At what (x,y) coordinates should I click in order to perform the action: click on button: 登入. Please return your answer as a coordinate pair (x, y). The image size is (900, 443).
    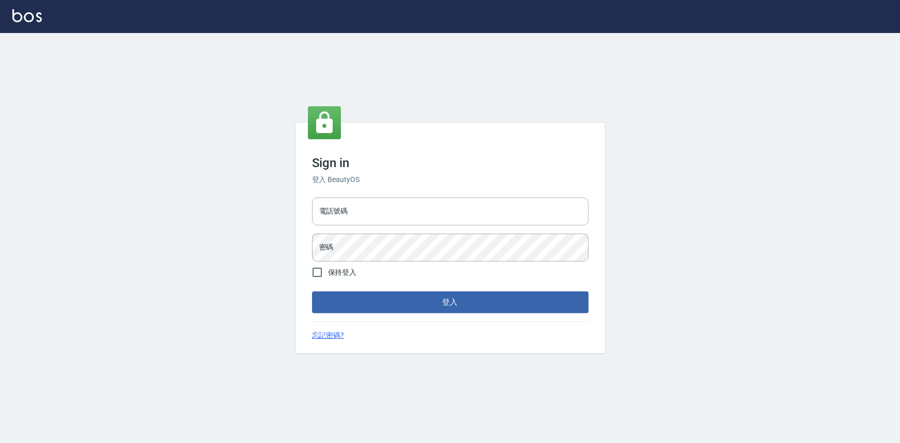
    Looking at the image, I should click on (450, 302).